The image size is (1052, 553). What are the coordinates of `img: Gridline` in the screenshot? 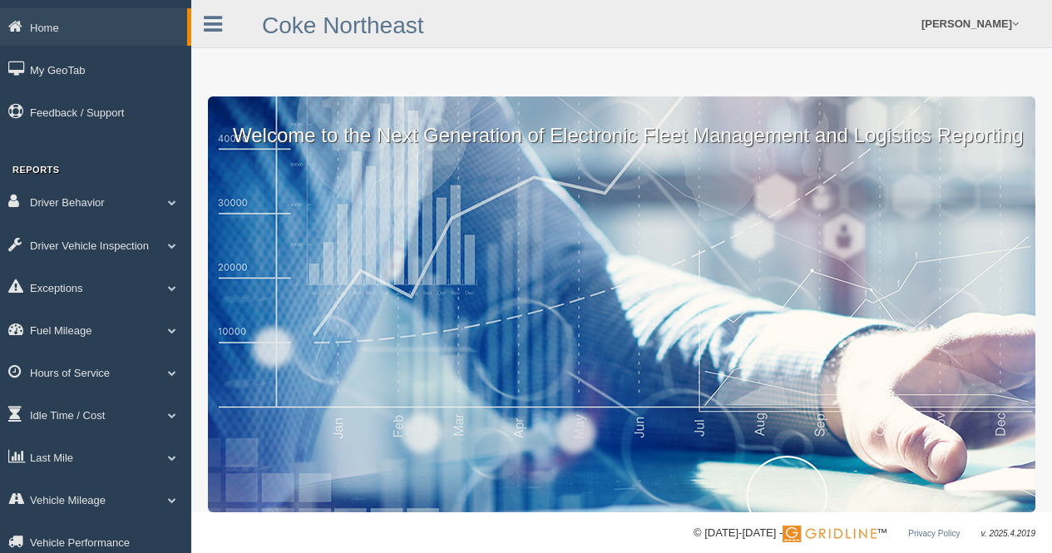 It's located at (829, 534).